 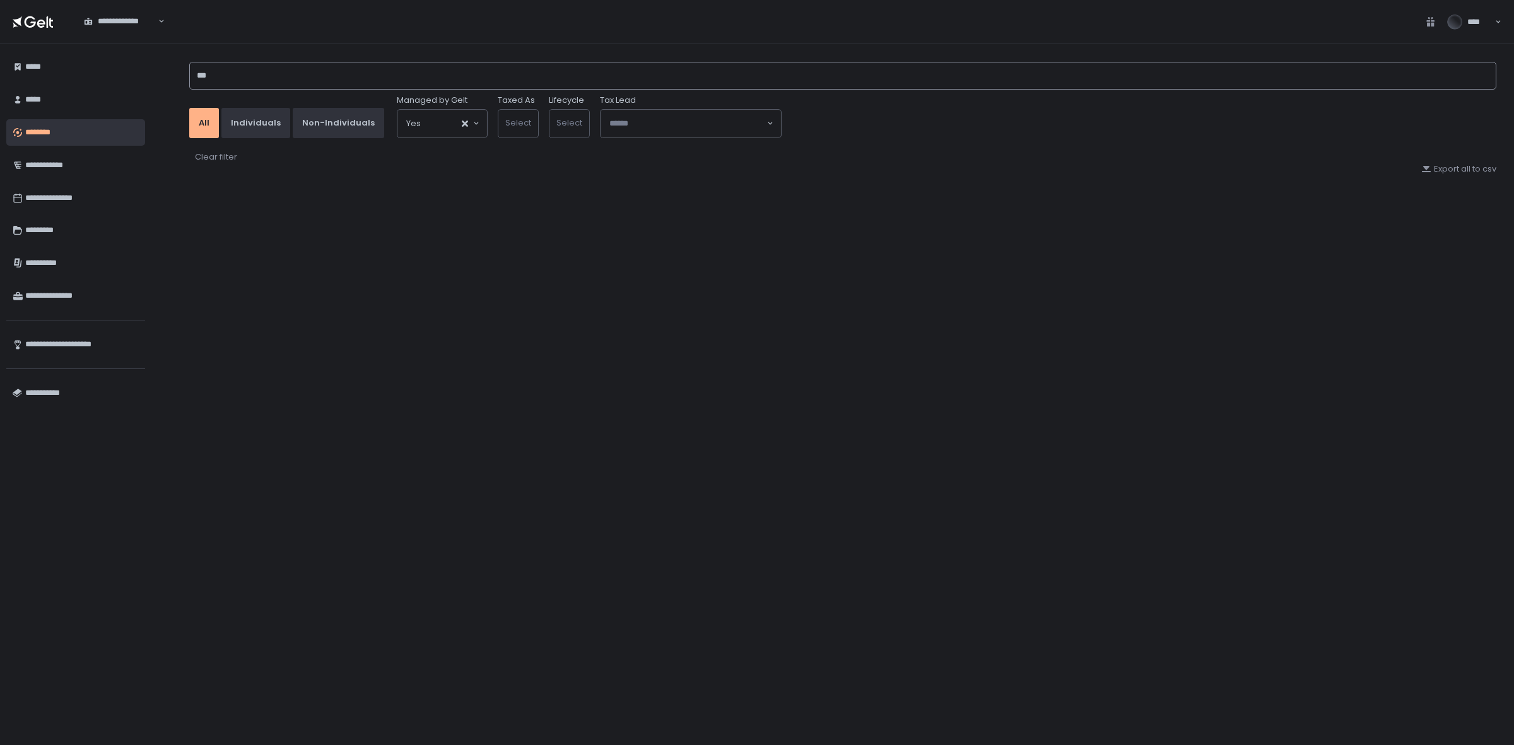 What do you see at coordinates (1458, 169) in the screenshot?
I see `button: Export all to csv` at bounding box center [1458, 169].